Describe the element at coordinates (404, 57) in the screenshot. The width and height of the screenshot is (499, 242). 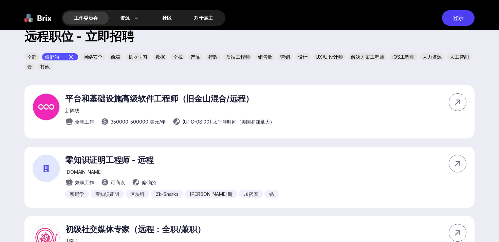
I see `font: iOS工程师` at that location.